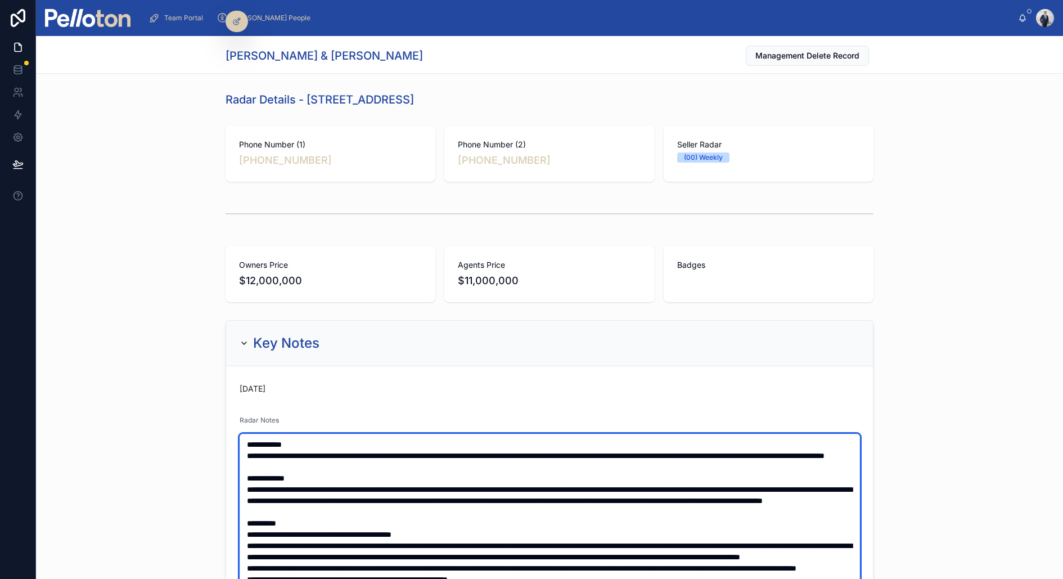  I want to click on div: scrollable content, so click(579, 18).